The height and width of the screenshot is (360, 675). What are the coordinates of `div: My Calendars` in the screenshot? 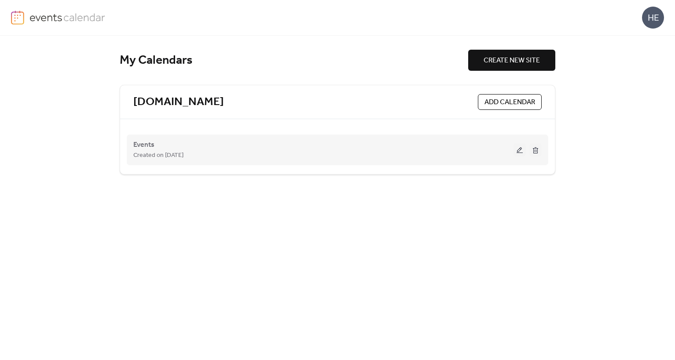 It's located at (294, 60).